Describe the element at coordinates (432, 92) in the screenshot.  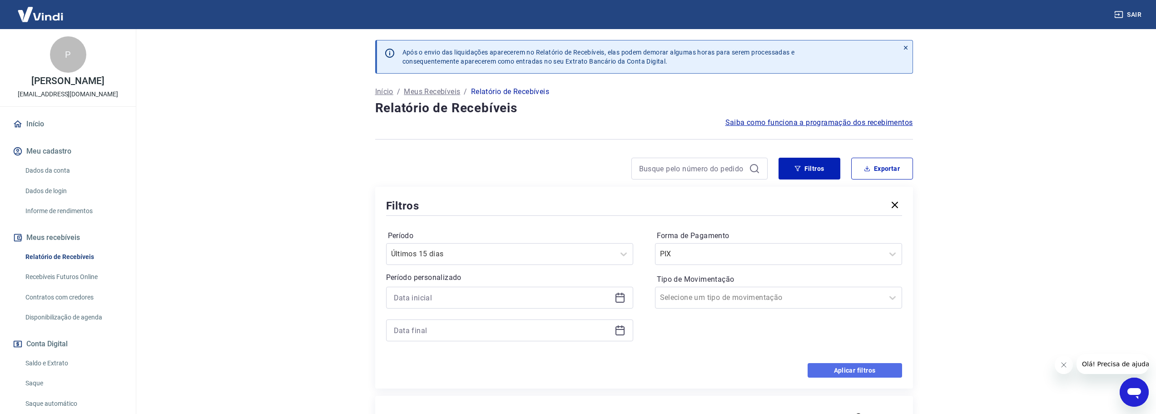
I see `a: Meus Recebíveis` at that location.